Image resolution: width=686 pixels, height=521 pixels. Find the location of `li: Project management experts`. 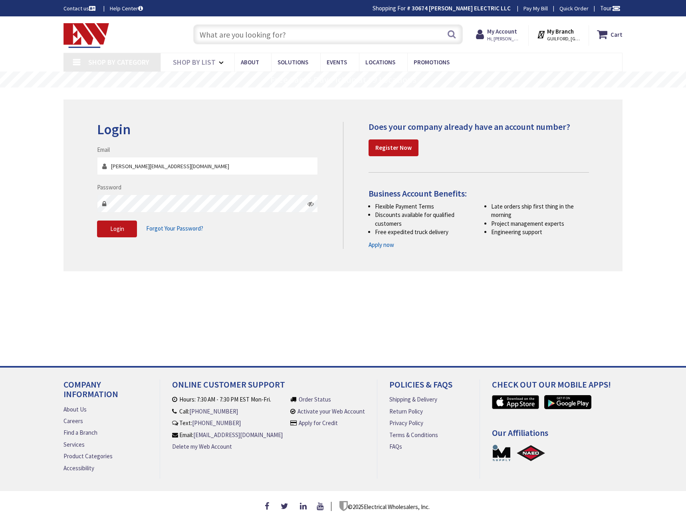

li: Project management experts is located at coordinates (540, 223).